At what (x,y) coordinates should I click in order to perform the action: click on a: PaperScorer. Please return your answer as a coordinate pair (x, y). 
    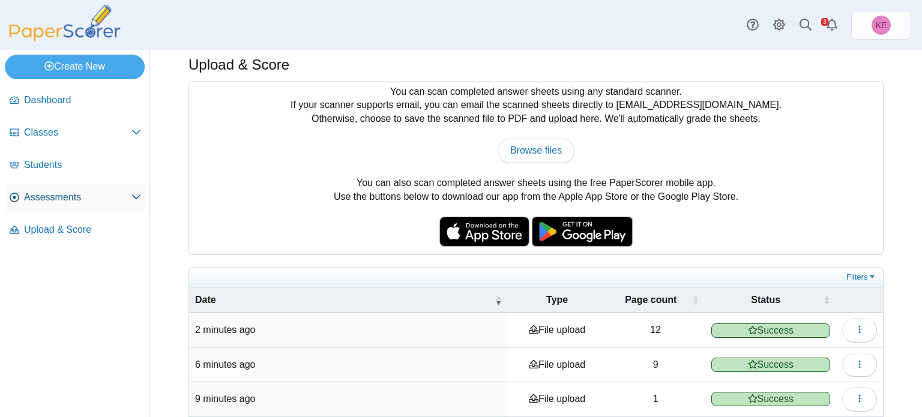
    Looking at the image, I should click on (65, 38).